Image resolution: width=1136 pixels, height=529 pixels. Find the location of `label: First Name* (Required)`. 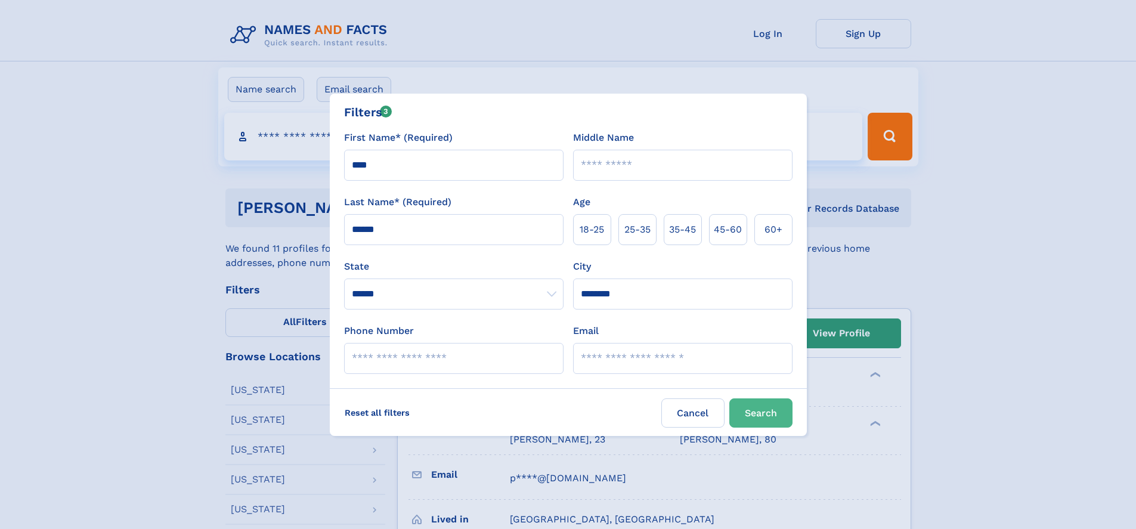

label: First Name* (Required) is located at coordinates (398, 138).